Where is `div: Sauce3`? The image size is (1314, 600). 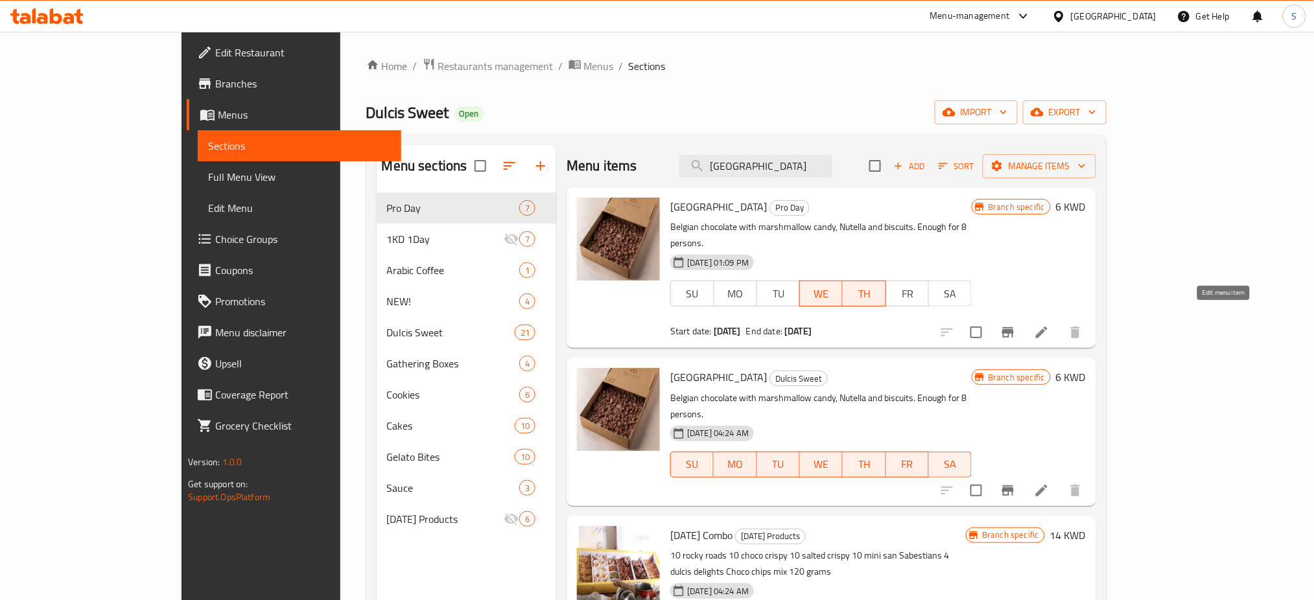 div: Sauce3 is located at coordinates (467, 488).